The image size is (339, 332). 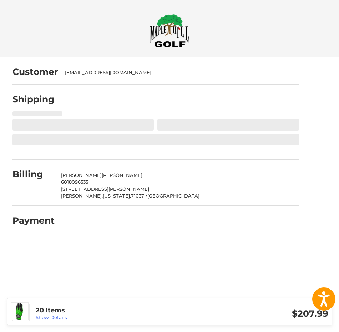 I want to click on h3: $207.99, so click(x=255, y=313).